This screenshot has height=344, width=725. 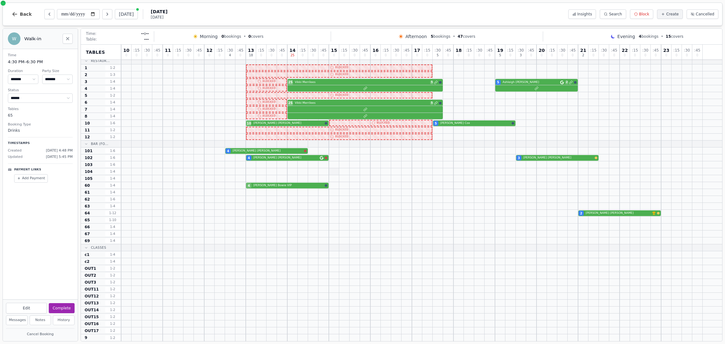 I want to click on span: Morning, so click(x=209, y=37).